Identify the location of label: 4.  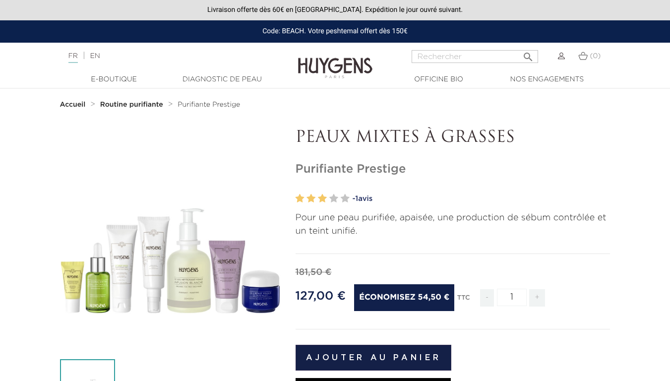
(334, 198).